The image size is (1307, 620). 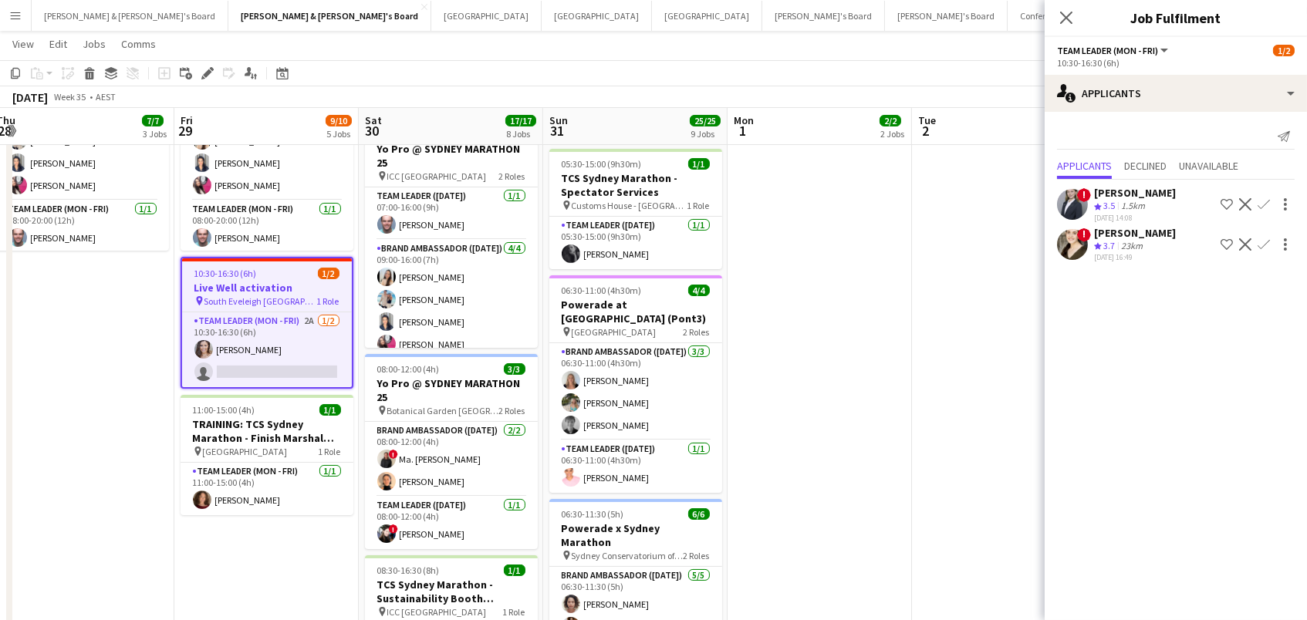 I want to click on span: Edit, so click(x=58, y=44).